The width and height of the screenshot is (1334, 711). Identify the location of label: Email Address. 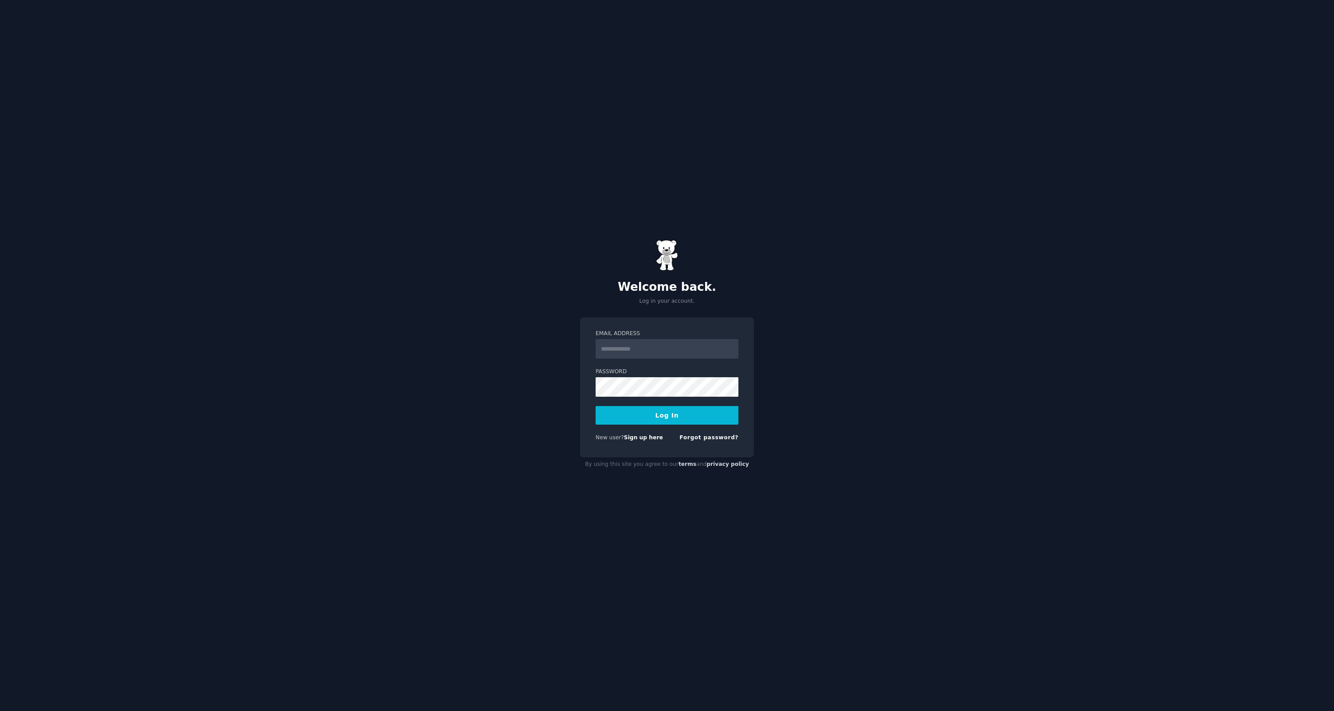
(667, 334).